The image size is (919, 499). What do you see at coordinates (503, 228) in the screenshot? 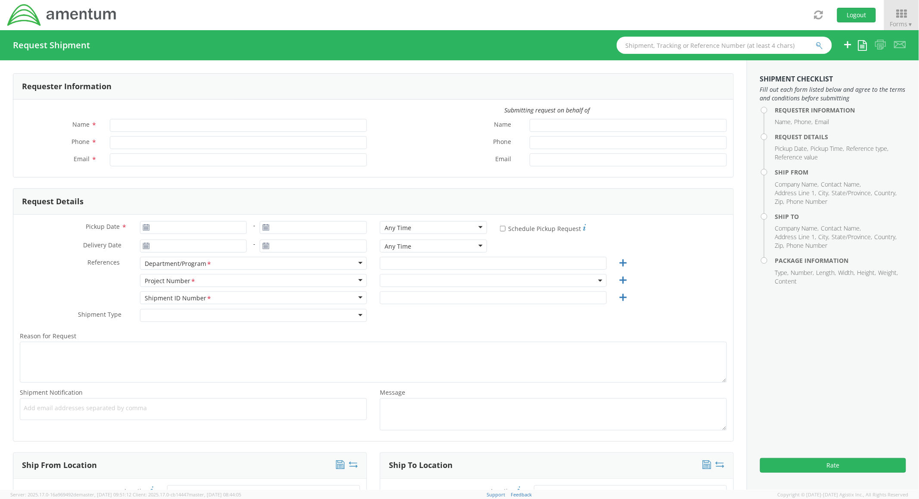
I see `input: Schedule Pickup Request` at bounding box center [503, 228].